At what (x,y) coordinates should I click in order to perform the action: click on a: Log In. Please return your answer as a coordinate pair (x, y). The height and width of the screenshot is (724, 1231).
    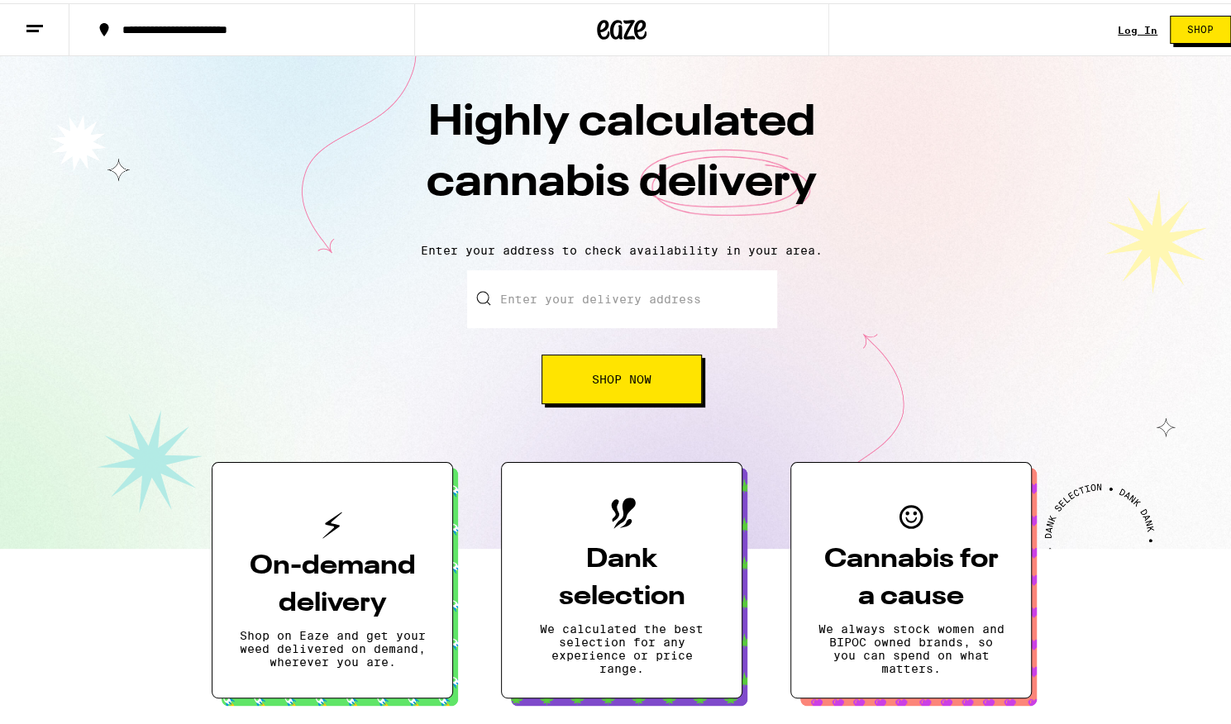
    Looking at the image, I should click on (1138, 26).